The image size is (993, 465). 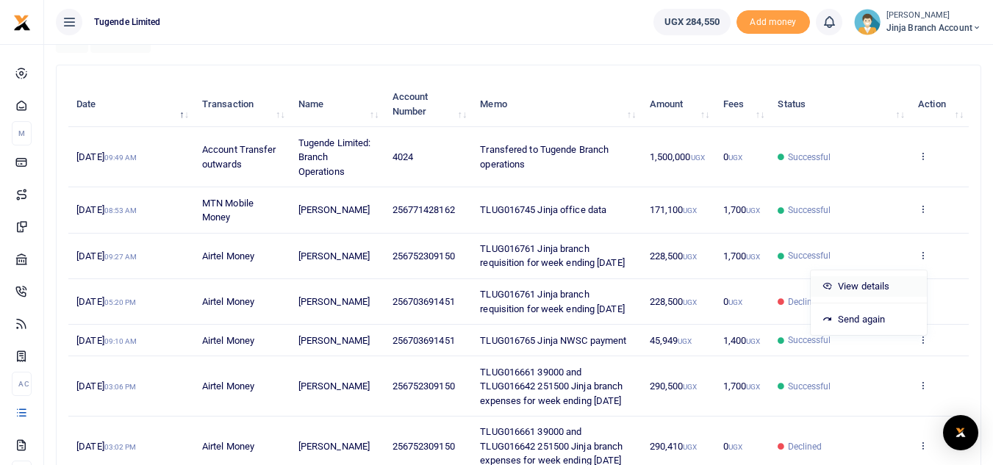 What do you see at coordinates (692, 22) in the screenshot?
I see `span: UGX 284,550` at bounding box center [692, 22].